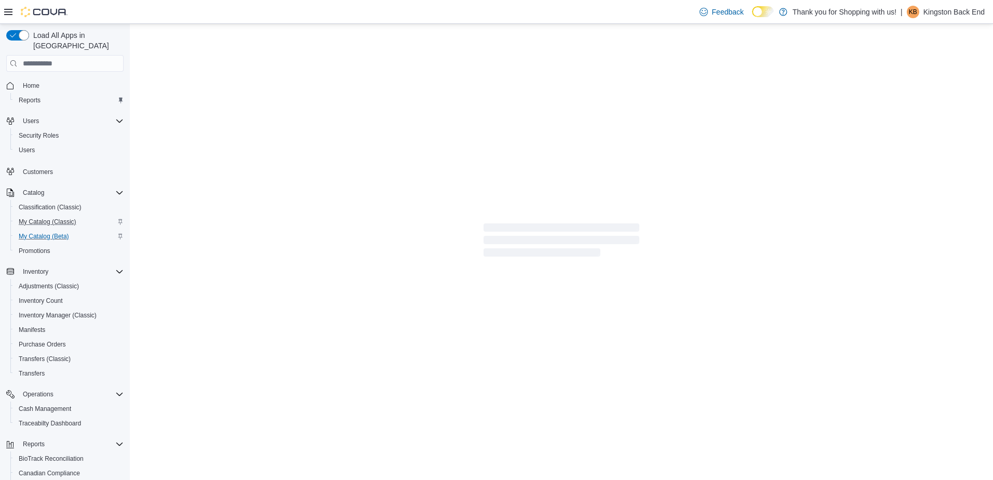 This screenshot has width=993, height=480. I want to click on a: Manifests, so click(32, 330).